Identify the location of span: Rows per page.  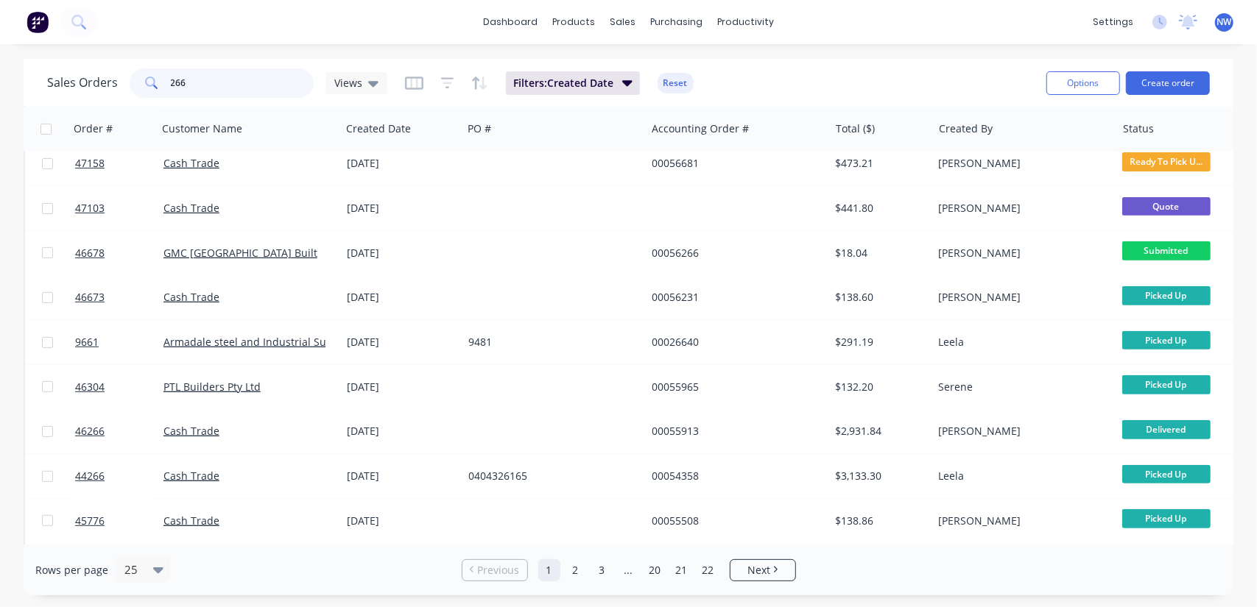
(71, 571).